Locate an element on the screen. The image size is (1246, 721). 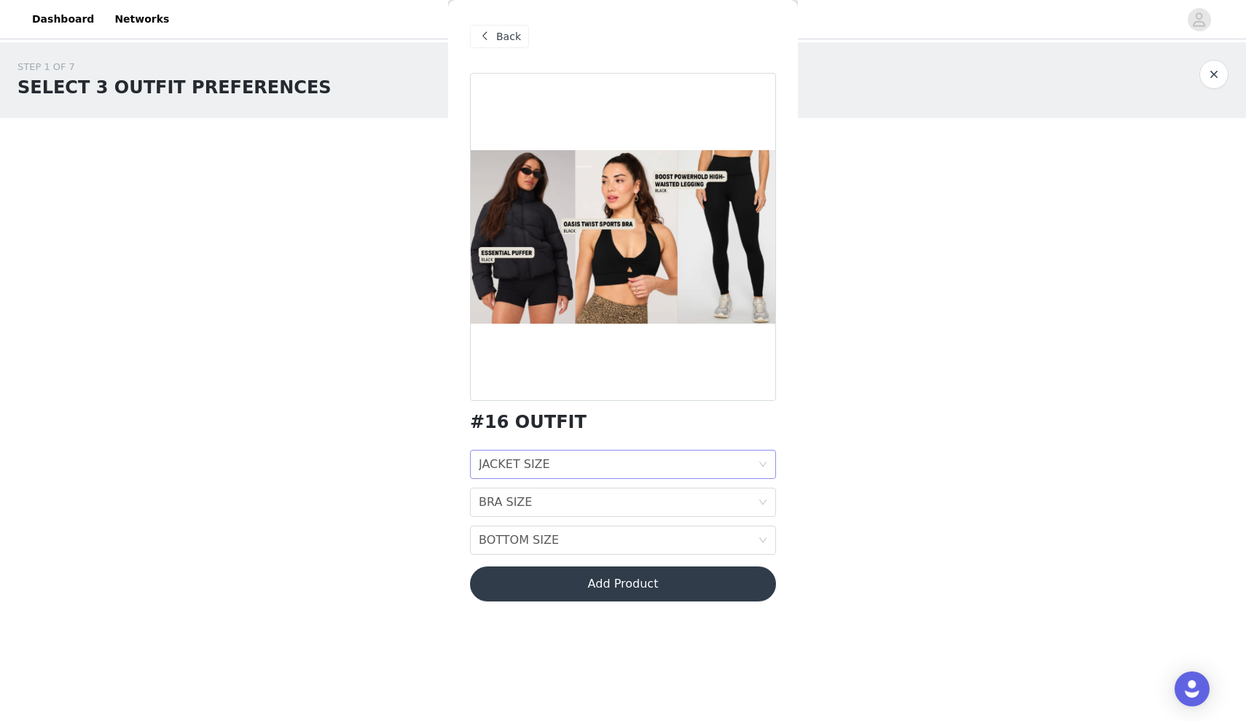
h1: SELECT 3 OUTFIT PREFERENCES is located at coordinates (174, 87).